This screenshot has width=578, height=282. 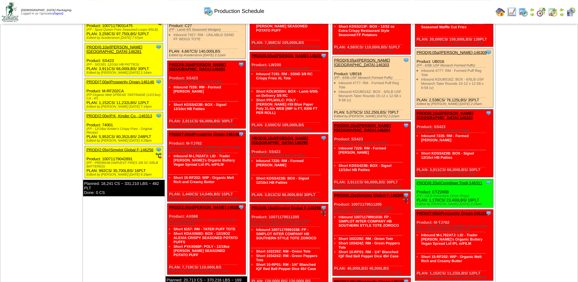 What do you see at coordinates (454, 78) in the screenshot?
I see `div: Product: UB016 PLAN: 2,538CS / 76,125LBS / 35PLT` at bounding box center [454, 78].